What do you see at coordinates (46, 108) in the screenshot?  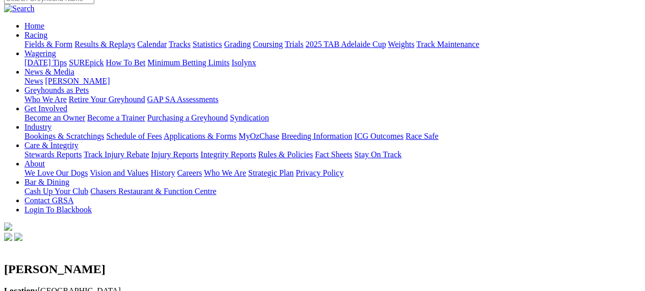 I see `a: Get Involved` at bounding box center [46, 108].